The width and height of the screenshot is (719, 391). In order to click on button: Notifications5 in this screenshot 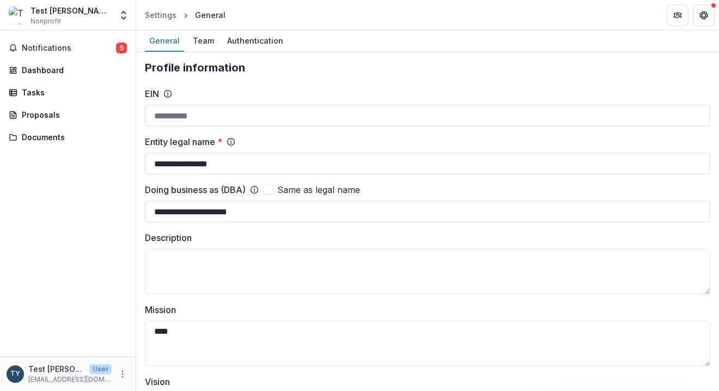, I will do `click(68, 48)`.